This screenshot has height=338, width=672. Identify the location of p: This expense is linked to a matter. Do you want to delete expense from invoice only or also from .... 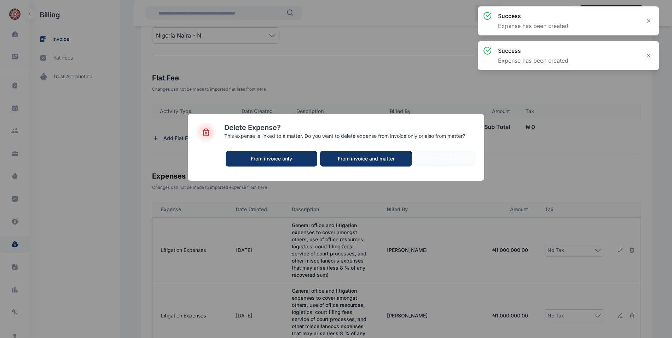
(350, 136).